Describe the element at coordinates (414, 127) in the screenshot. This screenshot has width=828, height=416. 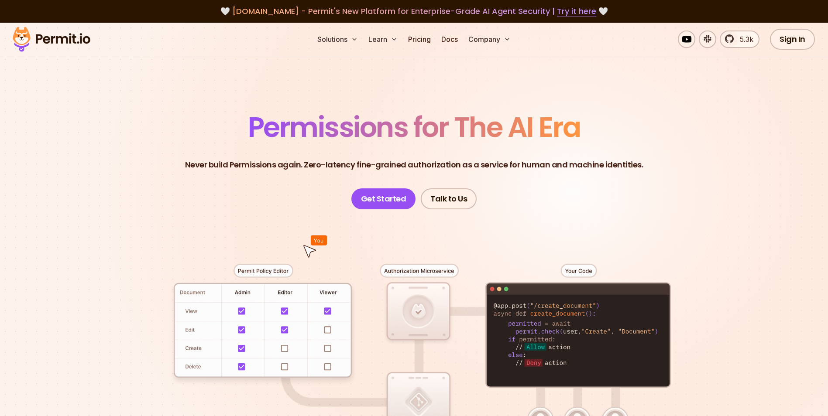
I see `span: Permissions for The AI Era` at that location.